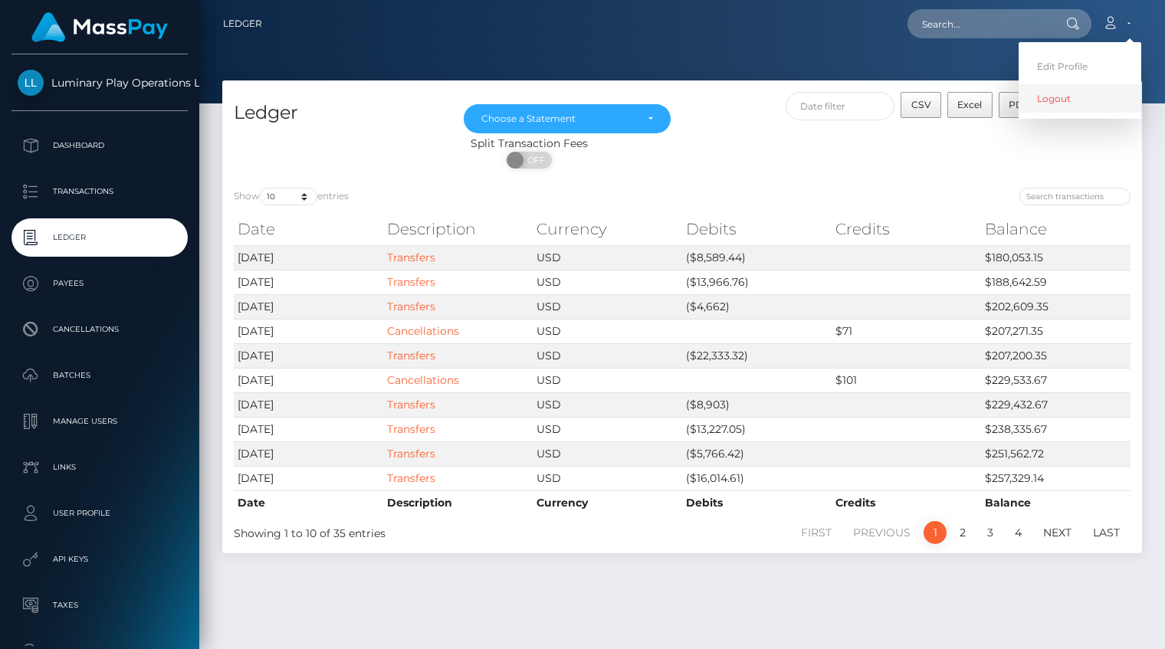 The height and width of the screenshot is (649, 1165). Describe the element at coordinates (1056, 405) in the screenshot. I see `td: $229,432.67` at that location.